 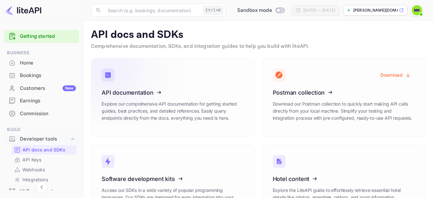 I want to click on a: Bookings, so click(x=41, y=75).